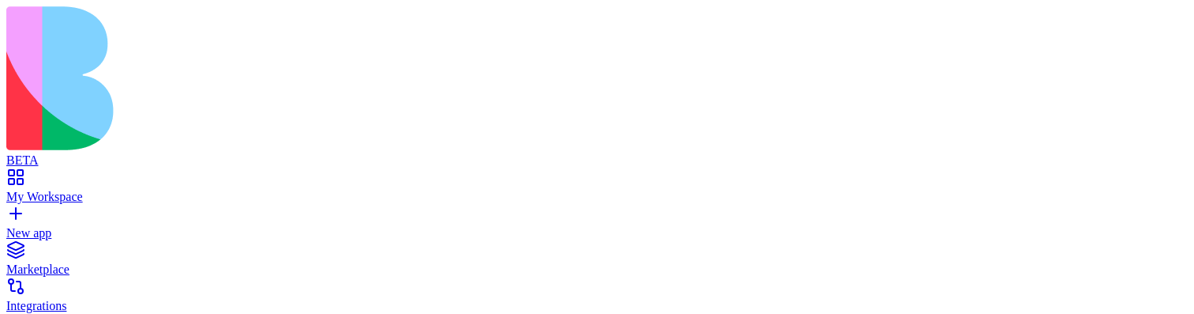 The width and height of the screenshot is (1194, 314). What do you see at coordinates (597, 190) in the screenshot?
I see `a: My Workspace` at bounding box center [597, 190].